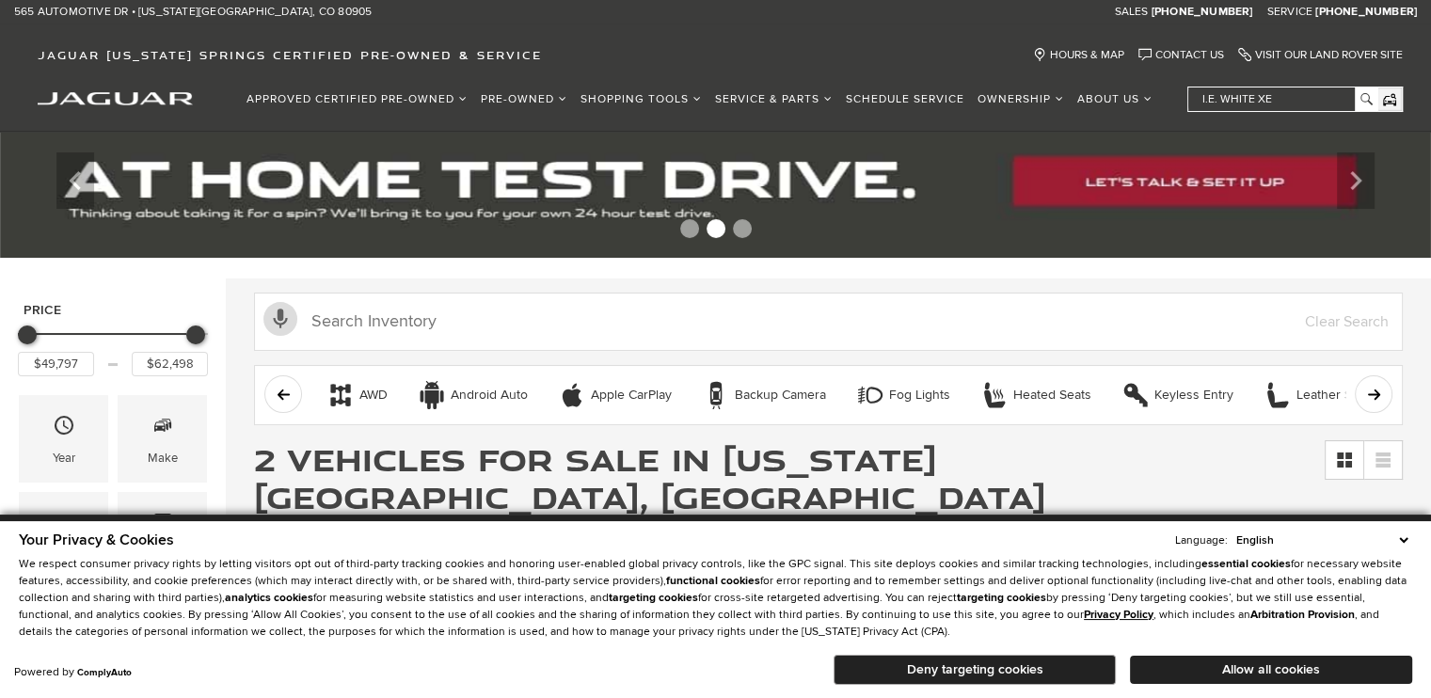  Describe the element at coordinates (115, 99) in the screenshot. I see `img: Jaguar` at that location.